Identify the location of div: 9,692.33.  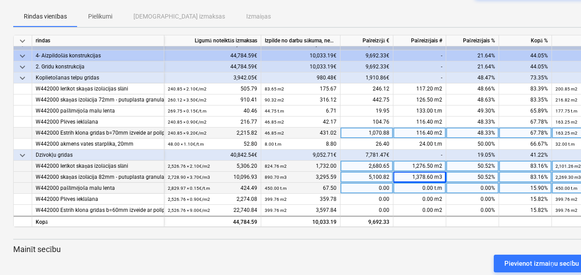
(367, 221).